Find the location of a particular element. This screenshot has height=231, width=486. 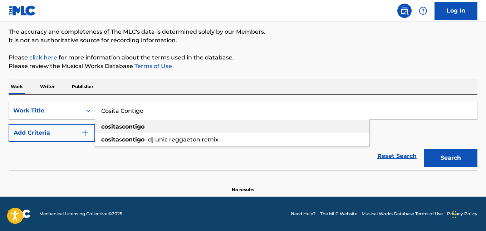

div: Arrastrar is located at coordinates (455, 214).